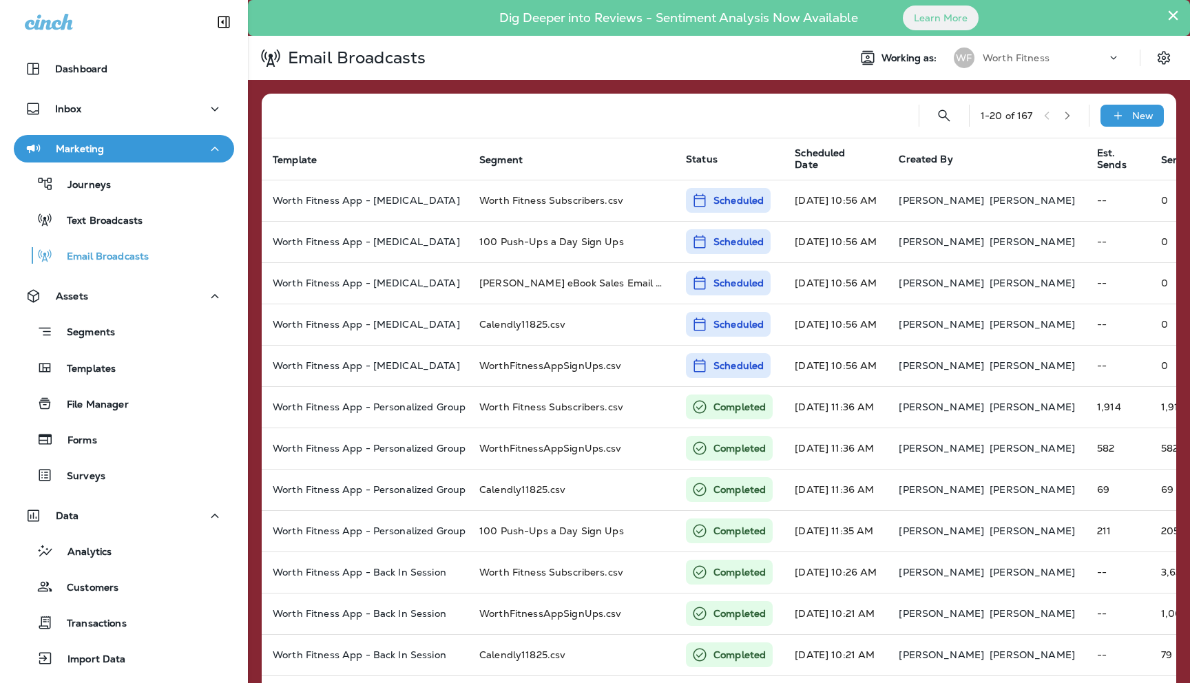 The width and height of the screenshot is (1190, 683). Describe the element at coordinates (98, 221) in the screenshot. I see `p: Text Broadcasts` at that location.